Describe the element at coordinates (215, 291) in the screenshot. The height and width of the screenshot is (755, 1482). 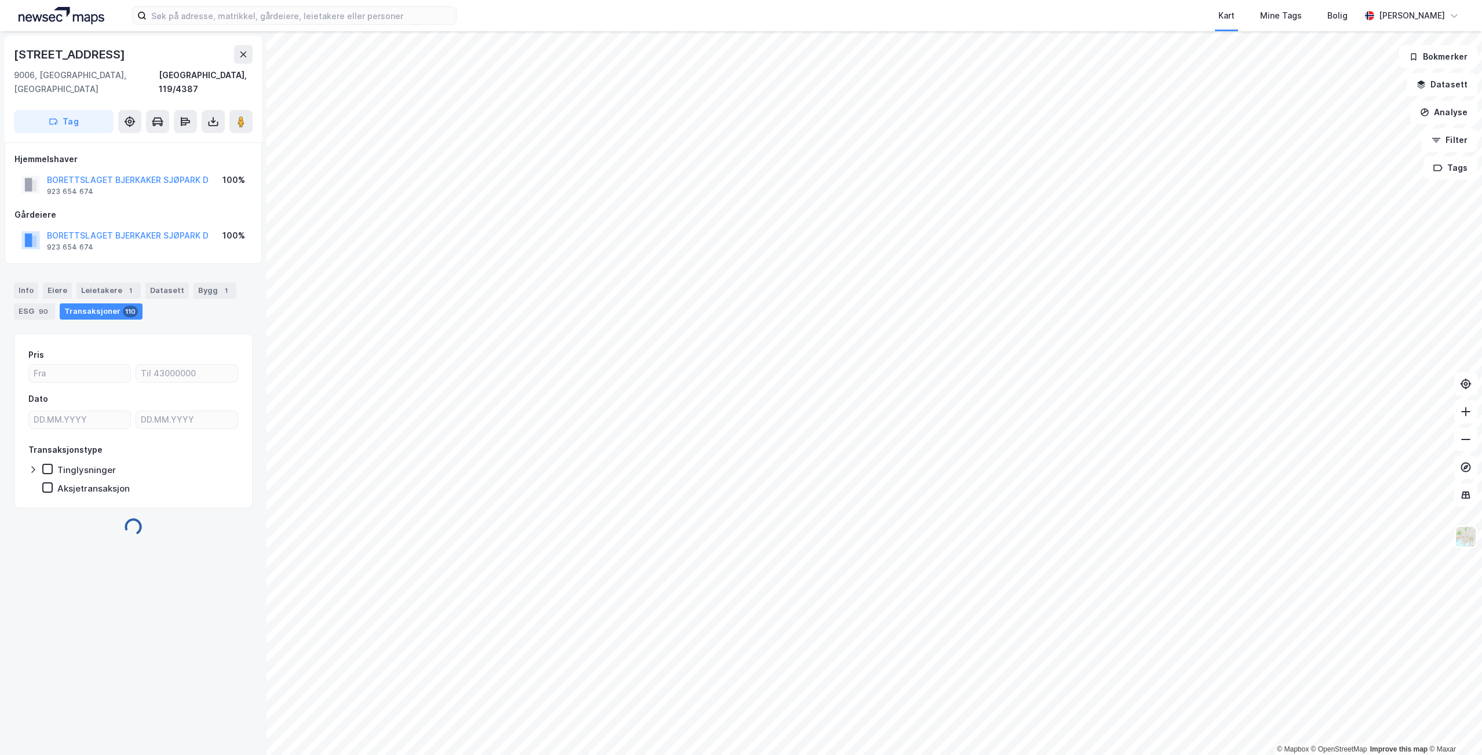
I see `div: Bygg` at that location.